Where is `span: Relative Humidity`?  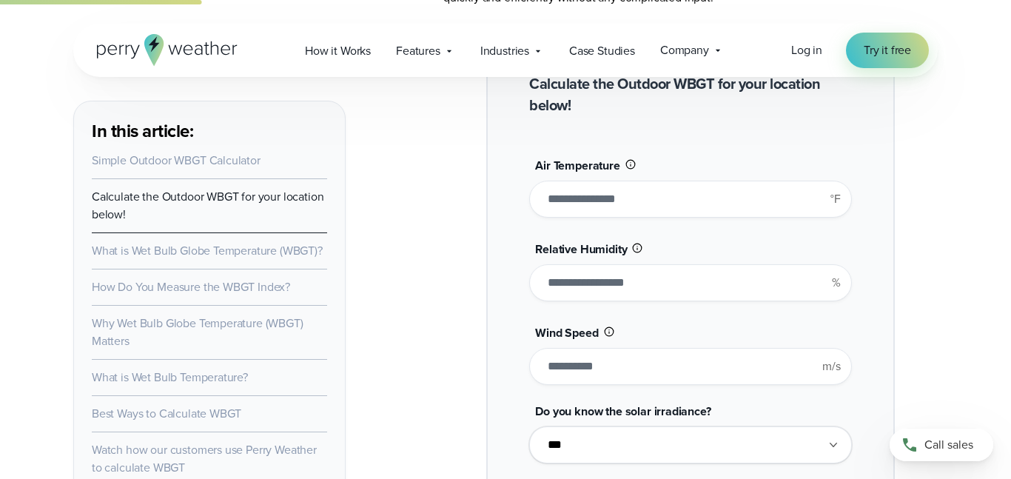 span: Relative Humidity is located at coordinates (581, 249).